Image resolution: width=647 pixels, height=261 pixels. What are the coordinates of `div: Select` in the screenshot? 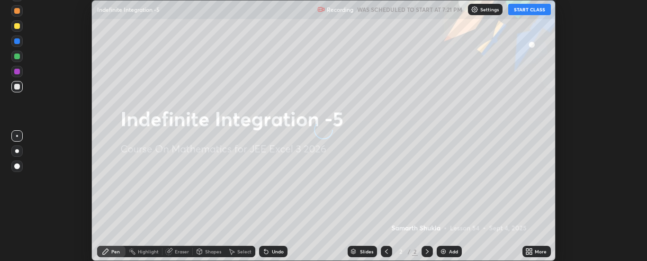 It's located at (244, 251).